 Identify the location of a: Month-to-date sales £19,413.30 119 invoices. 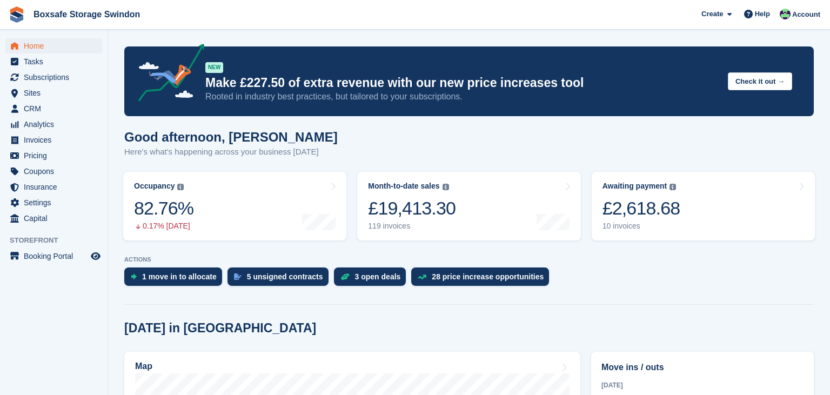
(469, 206).